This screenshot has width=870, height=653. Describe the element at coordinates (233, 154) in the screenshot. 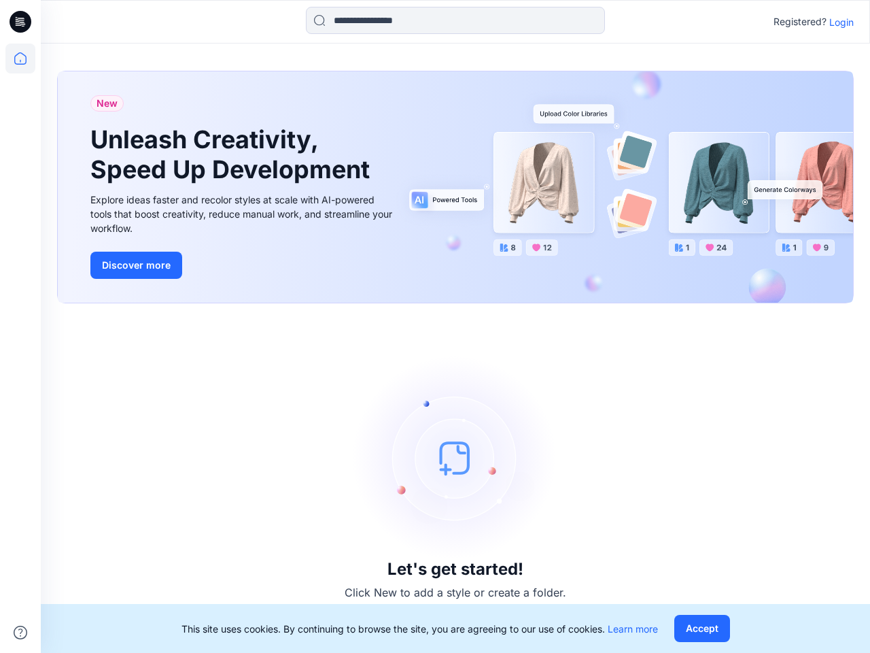

I see `h1: Unleash Creativity, Speed Up Development` at that location.